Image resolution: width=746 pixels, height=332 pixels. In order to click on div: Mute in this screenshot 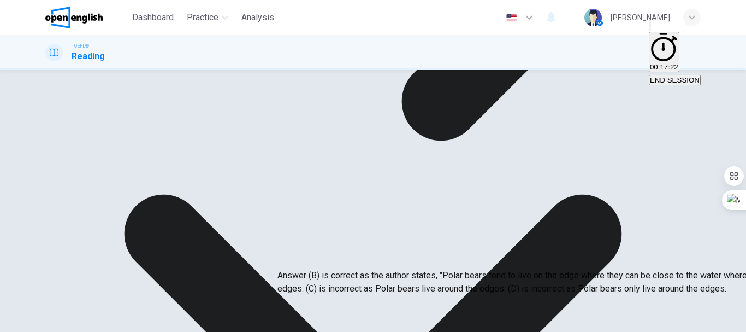, I will do `click(674, 25)`.